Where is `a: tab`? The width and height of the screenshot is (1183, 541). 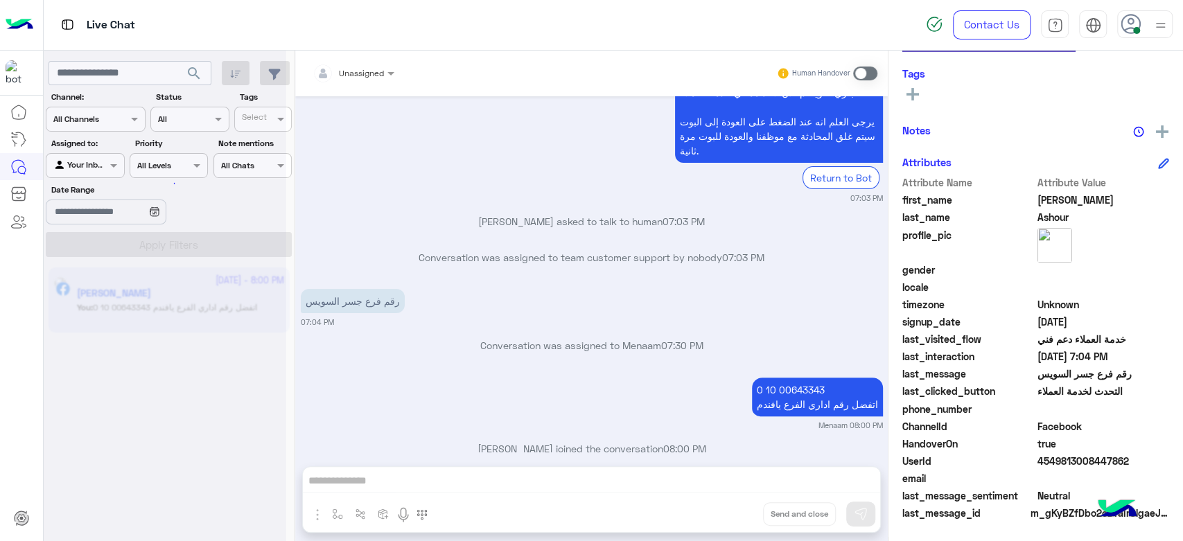 a: tab is located at coordinates (1055, 25).